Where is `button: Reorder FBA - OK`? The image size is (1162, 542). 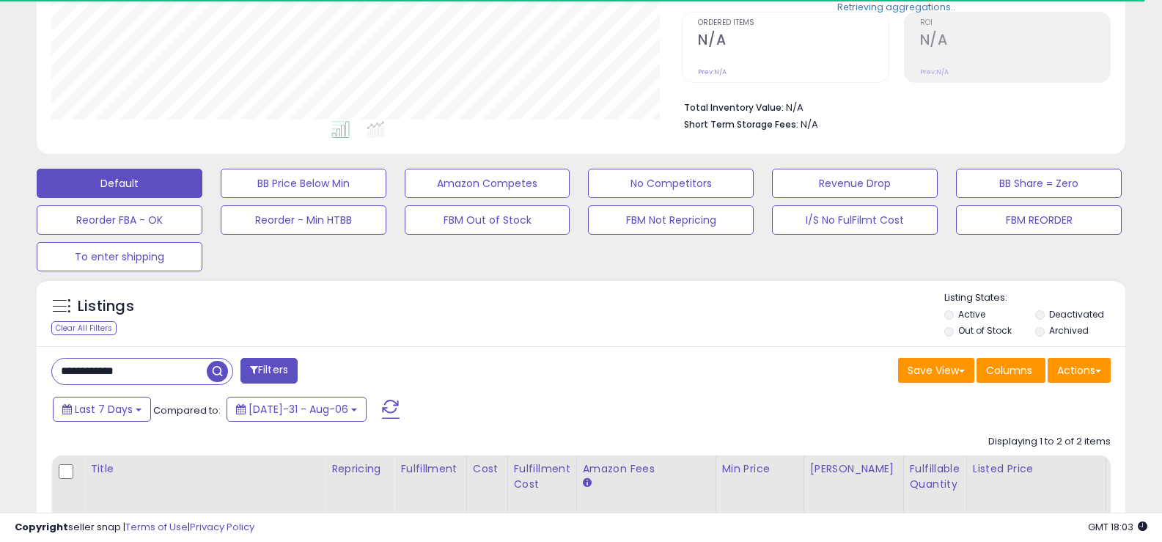
button: Reorder FBA - OK is located at coordinates (120, 220).